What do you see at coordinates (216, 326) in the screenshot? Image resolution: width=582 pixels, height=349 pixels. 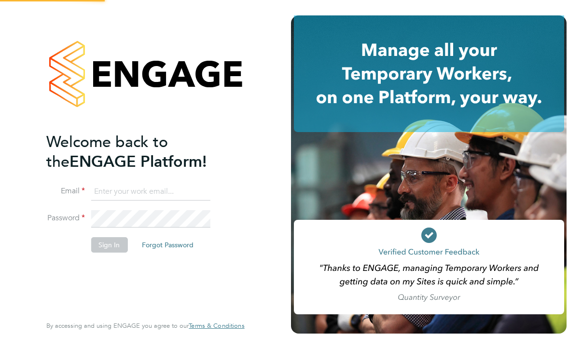 I see `a: Terms & Conditions` at bounding box center [216, 326].